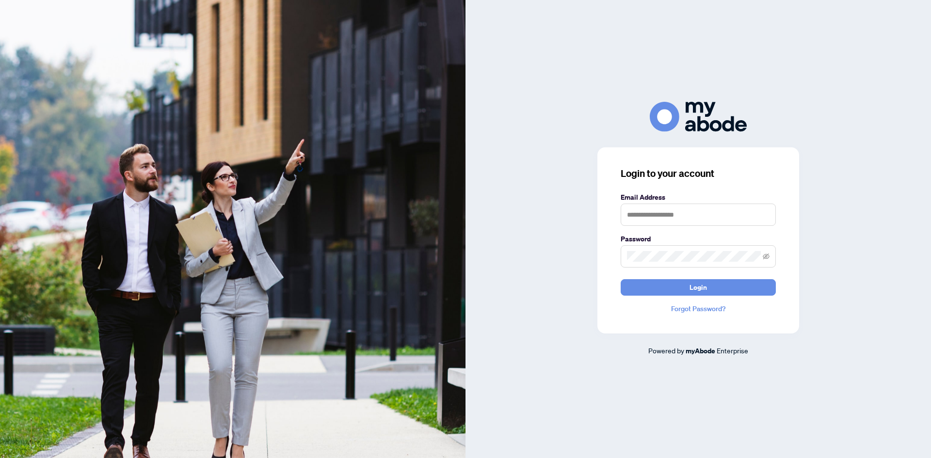  What do you see at coordinates (698, 287) in the screenshot?
I see `span: Login` at bounding box center [698, 287].